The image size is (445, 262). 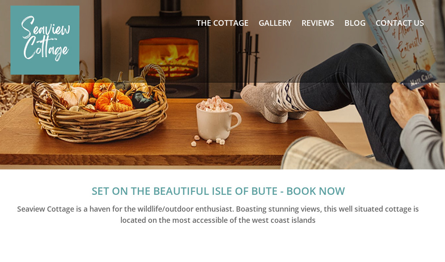 What do you see at coordinates (355, 23) in the screenshot?
I see `a: Blog` at bounding box center [355, 23].